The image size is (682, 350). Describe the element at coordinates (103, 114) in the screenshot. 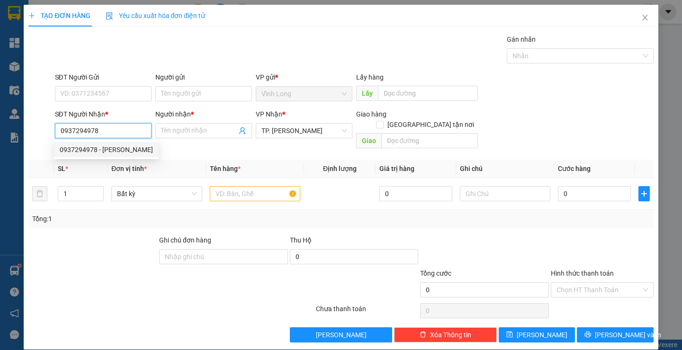

I see `div: SĐT Người Nhận` at that location.